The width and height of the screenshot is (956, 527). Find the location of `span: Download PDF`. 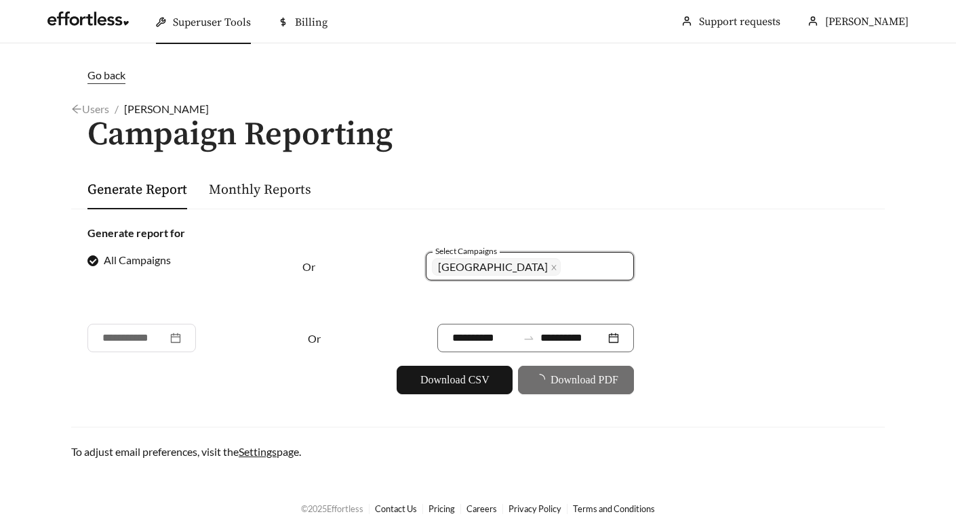

span: Download PDF is located at coordinates (584, 380).